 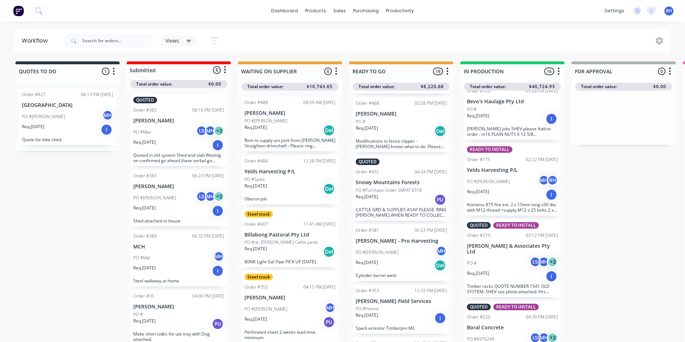 What do you see at coordinates (400, 11) in the screenshot?
I see `div: productivity` at bounding box center [400, 11].